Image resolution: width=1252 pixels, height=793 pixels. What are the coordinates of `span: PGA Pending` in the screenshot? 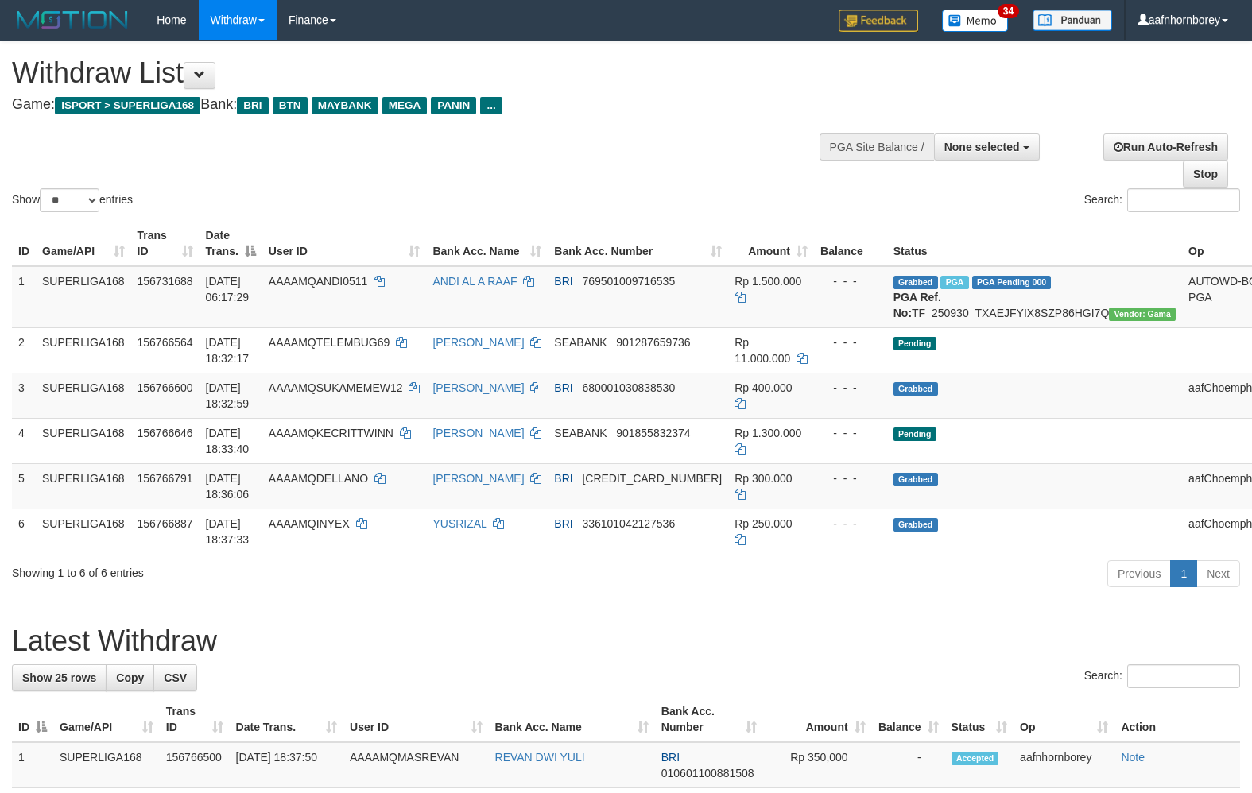 It's located at (1012, 282).